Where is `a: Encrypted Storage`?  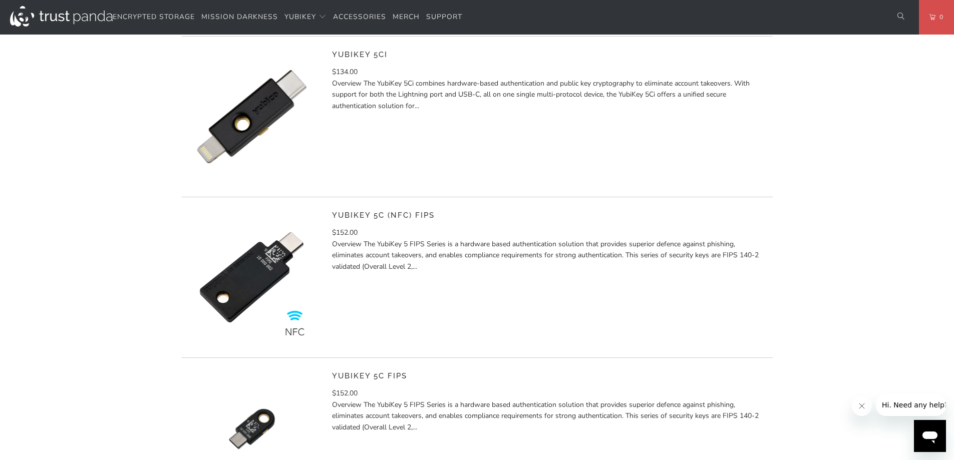
a: Encrypted Storage is located at coordinates (154, 17).